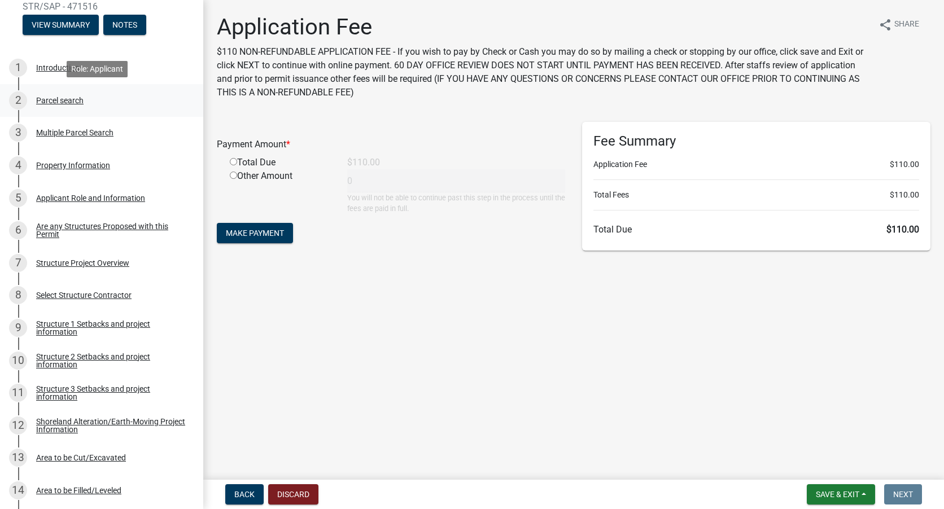 Image resolution: width=944 pixels, height=509 pixels. What do you see at coordinates (60, 26) in the screenshot?
I see `wm-modal-confirm: Summary` at bounding box center [60, 26].